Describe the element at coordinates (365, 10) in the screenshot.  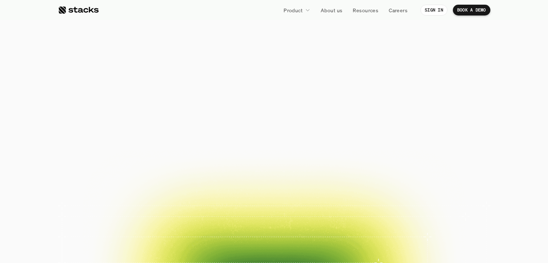
I see `a: Resources` at that location.